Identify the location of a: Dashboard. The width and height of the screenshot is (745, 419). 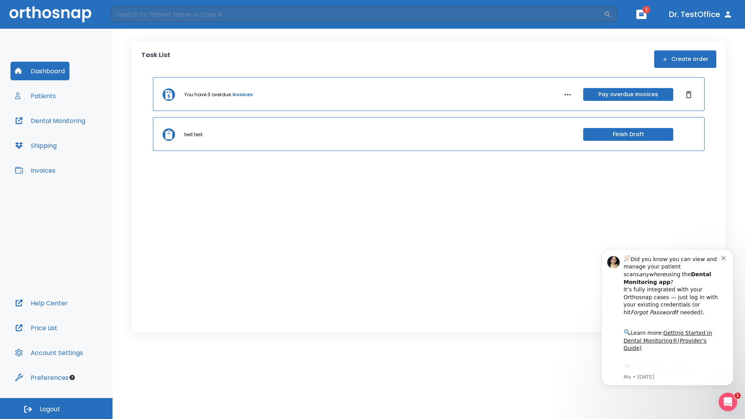
(40, 71).